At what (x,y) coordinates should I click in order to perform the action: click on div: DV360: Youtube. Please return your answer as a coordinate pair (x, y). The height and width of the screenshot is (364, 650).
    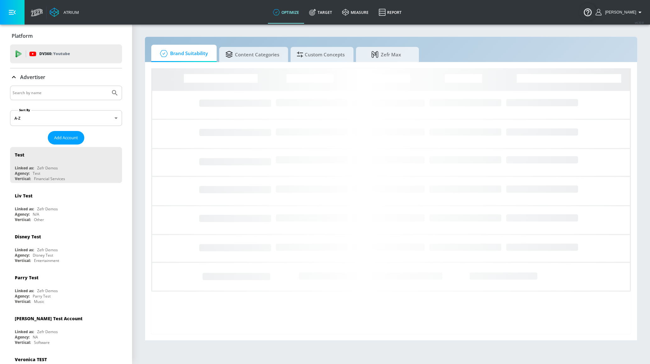
    Looking at the image, I should click on (66, 54).